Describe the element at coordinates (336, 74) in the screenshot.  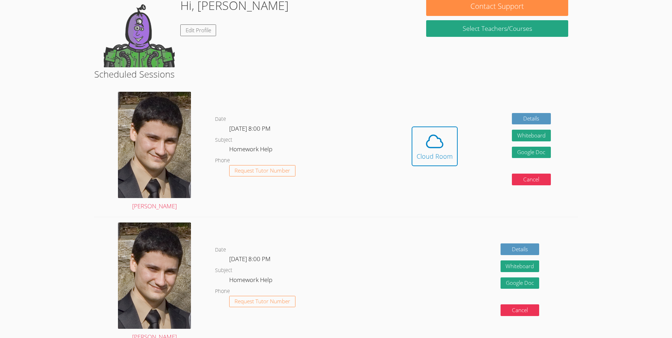
I see `h2: Scheduled Sessions` at that location.